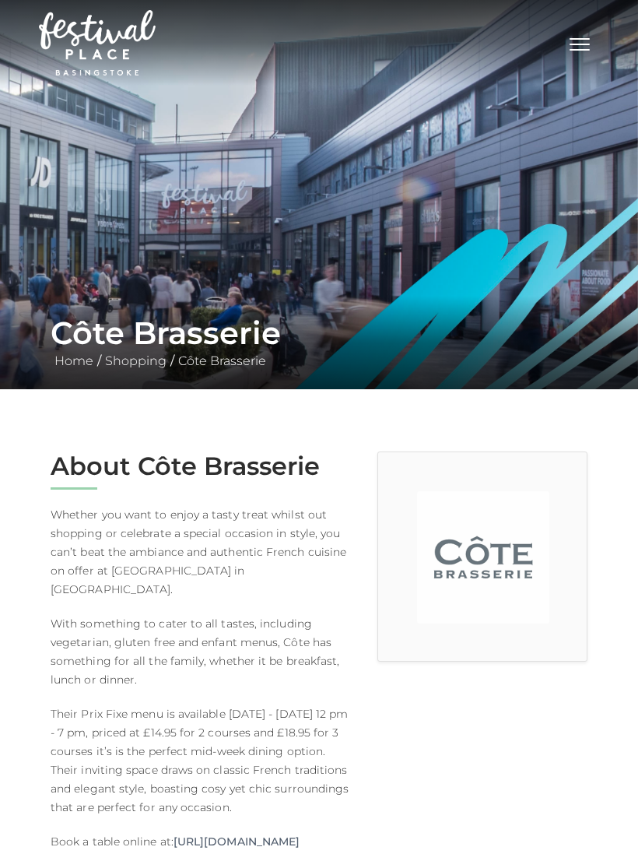  I want to click on a: Côte Brasserie, so click(222, 360).